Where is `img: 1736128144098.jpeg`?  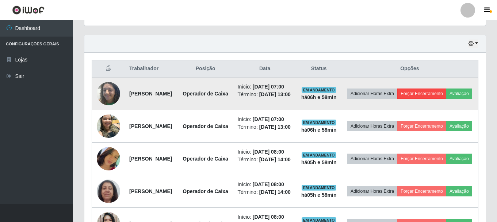
img: 1736128144098.jpeg is located at coordinates (109, 93).